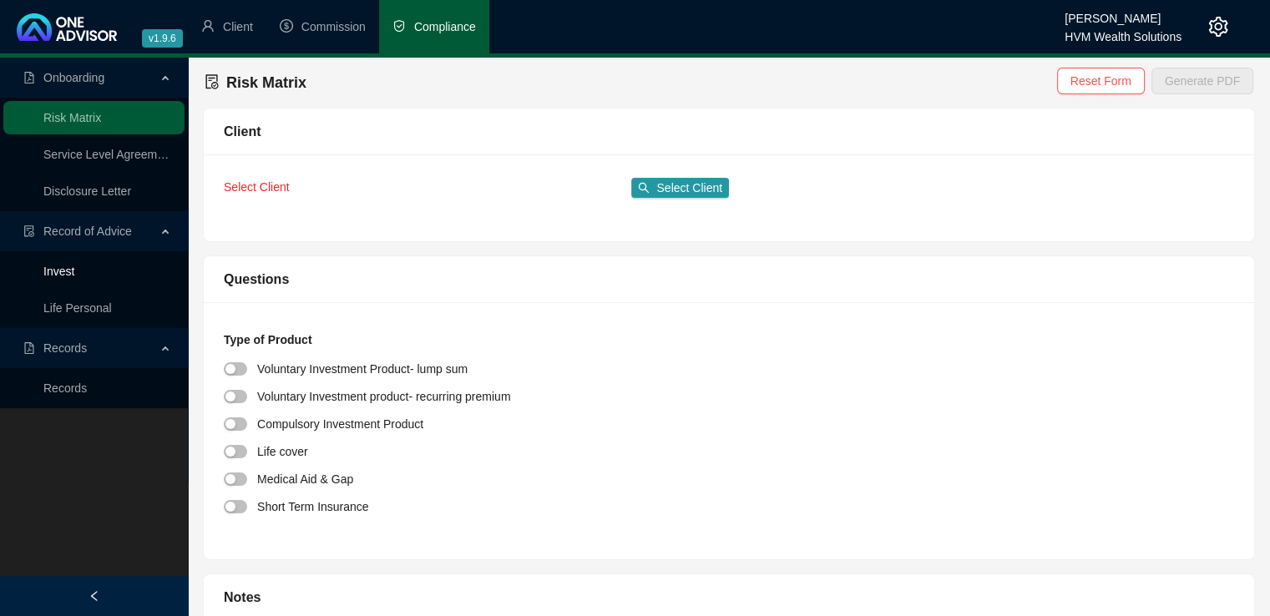 The image size is (1270, 616). Describe the element at coordinates (78, 308) in the screenshot. I see `a: Life Personal` at that location.